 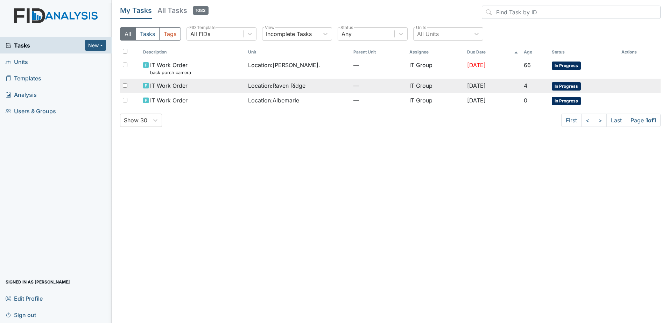 What do you see at coordinates (128, 34) in the screenshot?
I see `button: All` at bounding box center [128, 34].